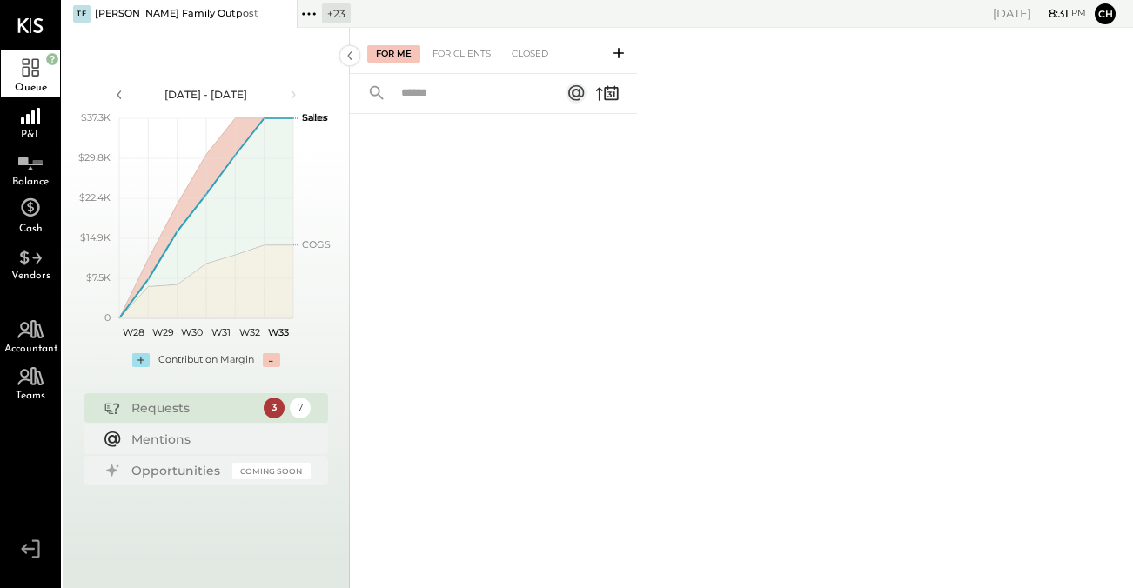 The width and height of the screenshot is (1133, 588). Describe the element at coordinates (316, 245) in the screenshot. I see `text: COGS` at that location.